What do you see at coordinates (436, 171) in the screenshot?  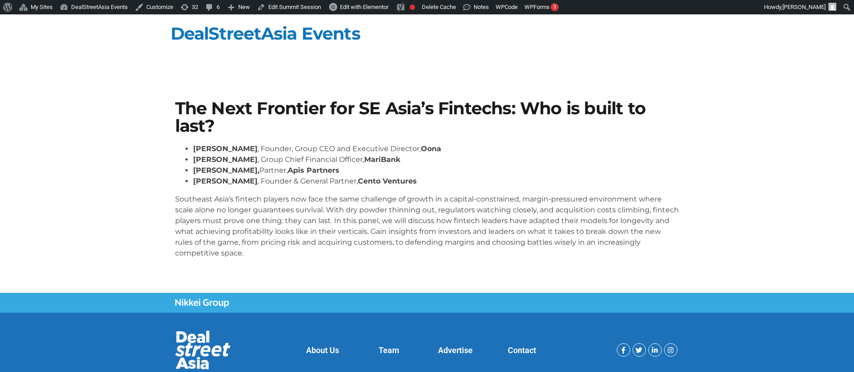 I see `li: Partner,` at bounding box center [436, 171].